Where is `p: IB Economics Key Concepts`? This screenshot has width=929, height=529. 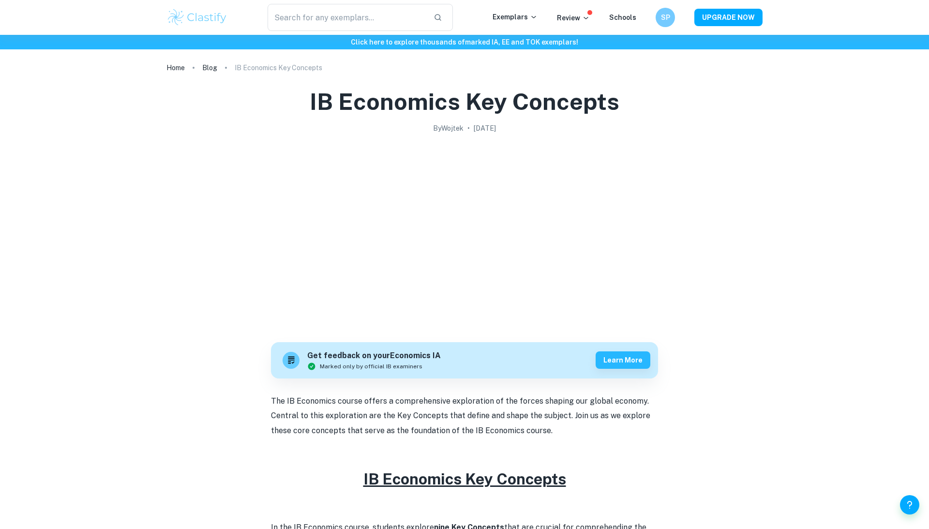
p: IB Economics Key Concepts is located at coordinates (278, 68).